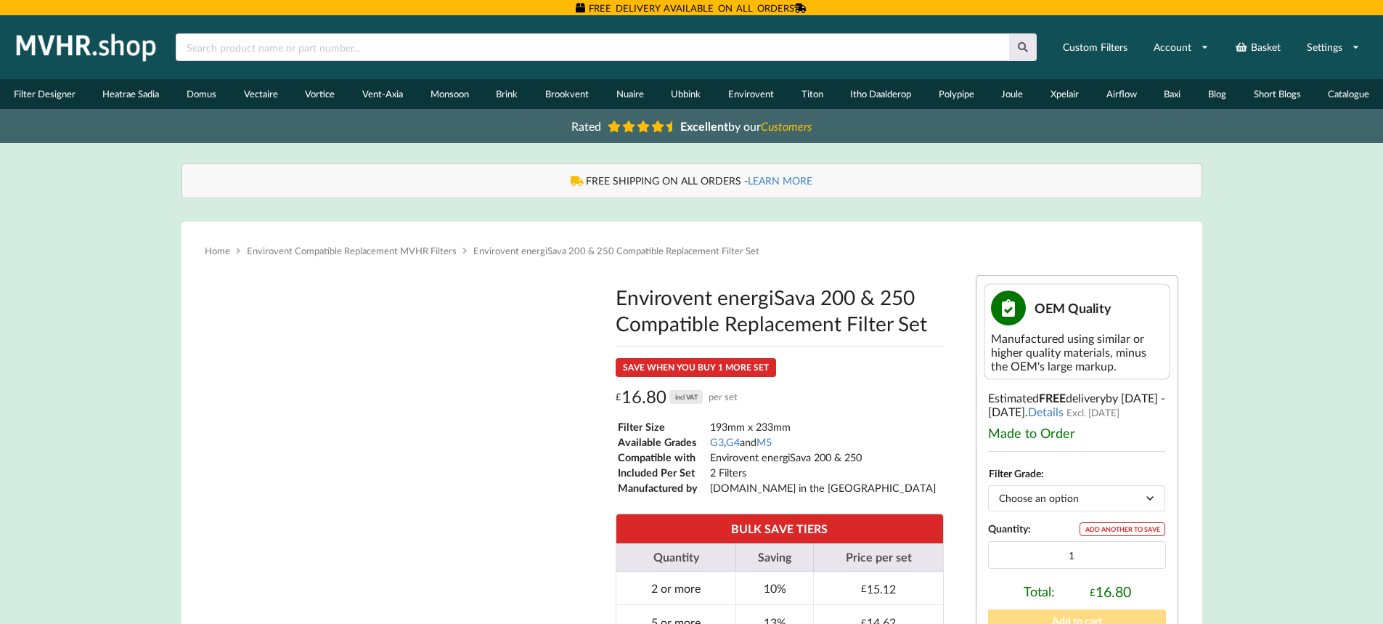 The image size is (1383, 624). What do you see at coordinates (1013, 94) in the screenshot?
I see `a: Joule` at bounding box center [1013, 94].